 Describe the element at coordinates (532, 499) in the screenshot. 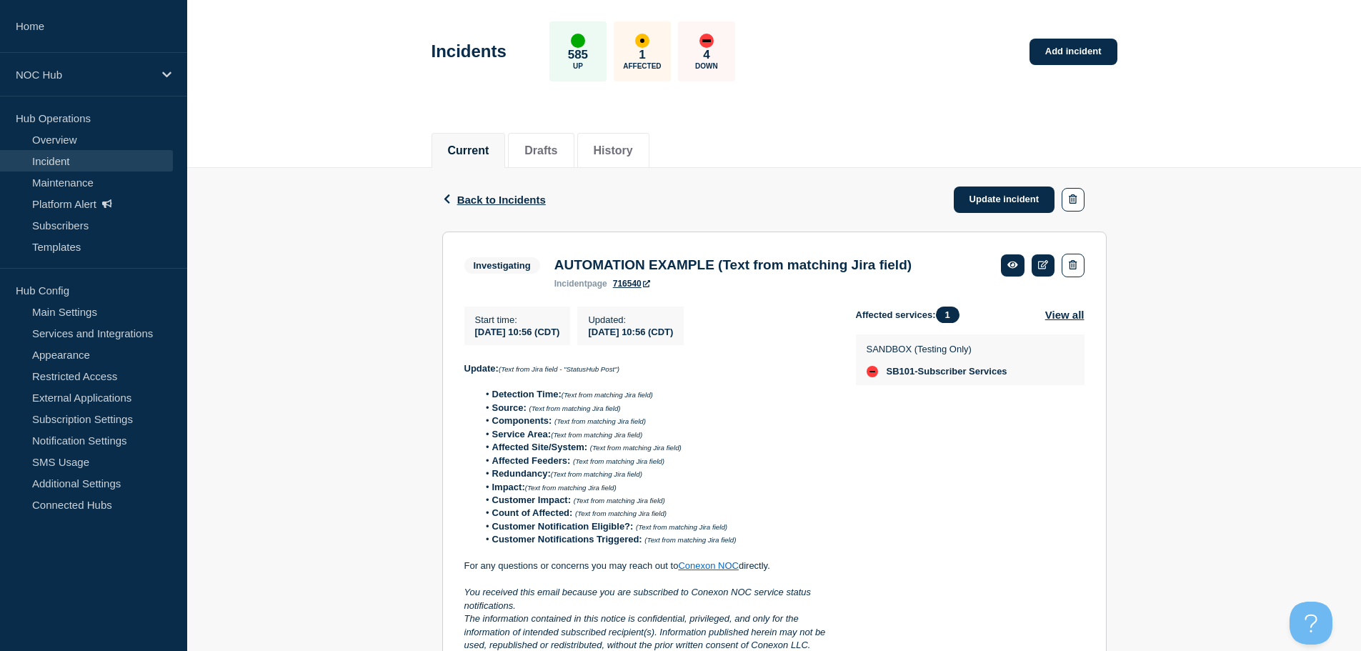

I see `strong: Customer Impact:` at that location.